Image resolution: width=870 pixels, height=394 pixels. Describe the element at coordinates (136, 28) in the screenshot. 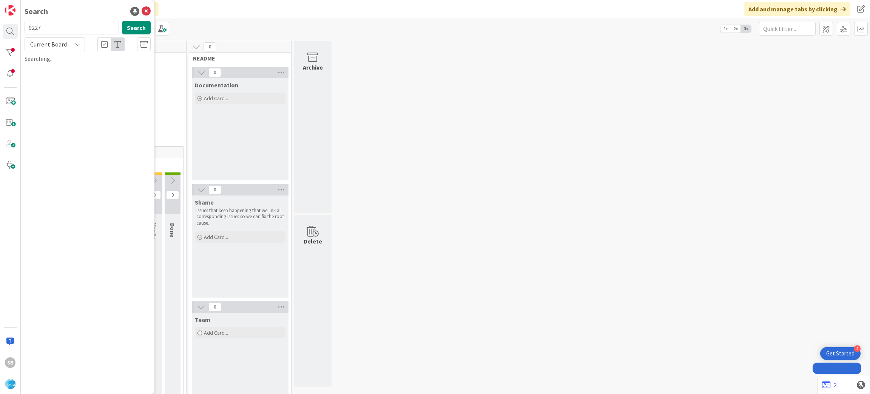

I see `button: Search` at that location.